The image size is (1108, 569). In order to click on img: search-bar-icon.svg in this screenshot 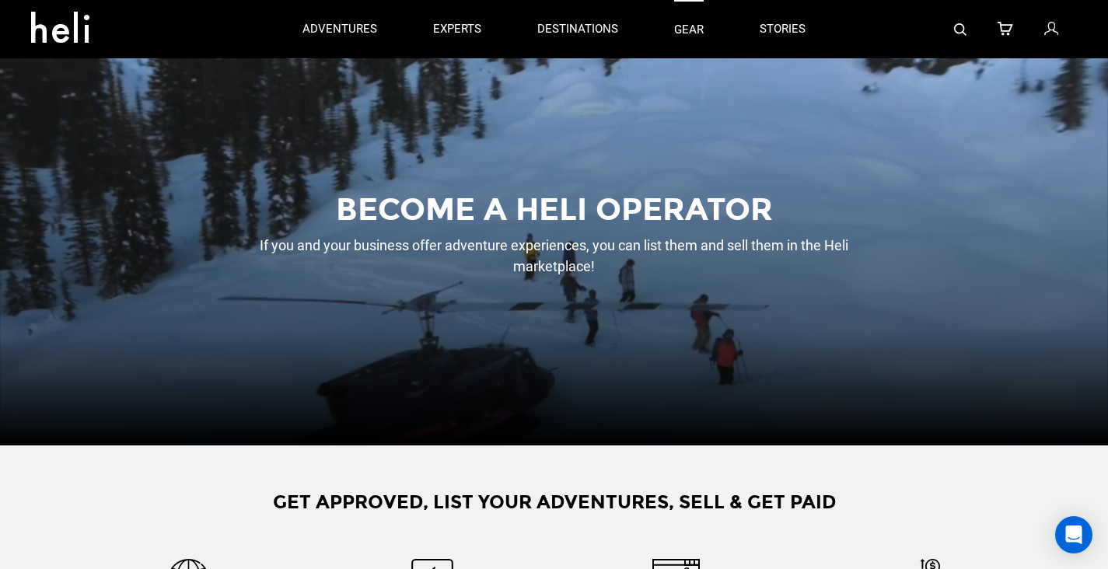, I will do `click(960, 30)`.